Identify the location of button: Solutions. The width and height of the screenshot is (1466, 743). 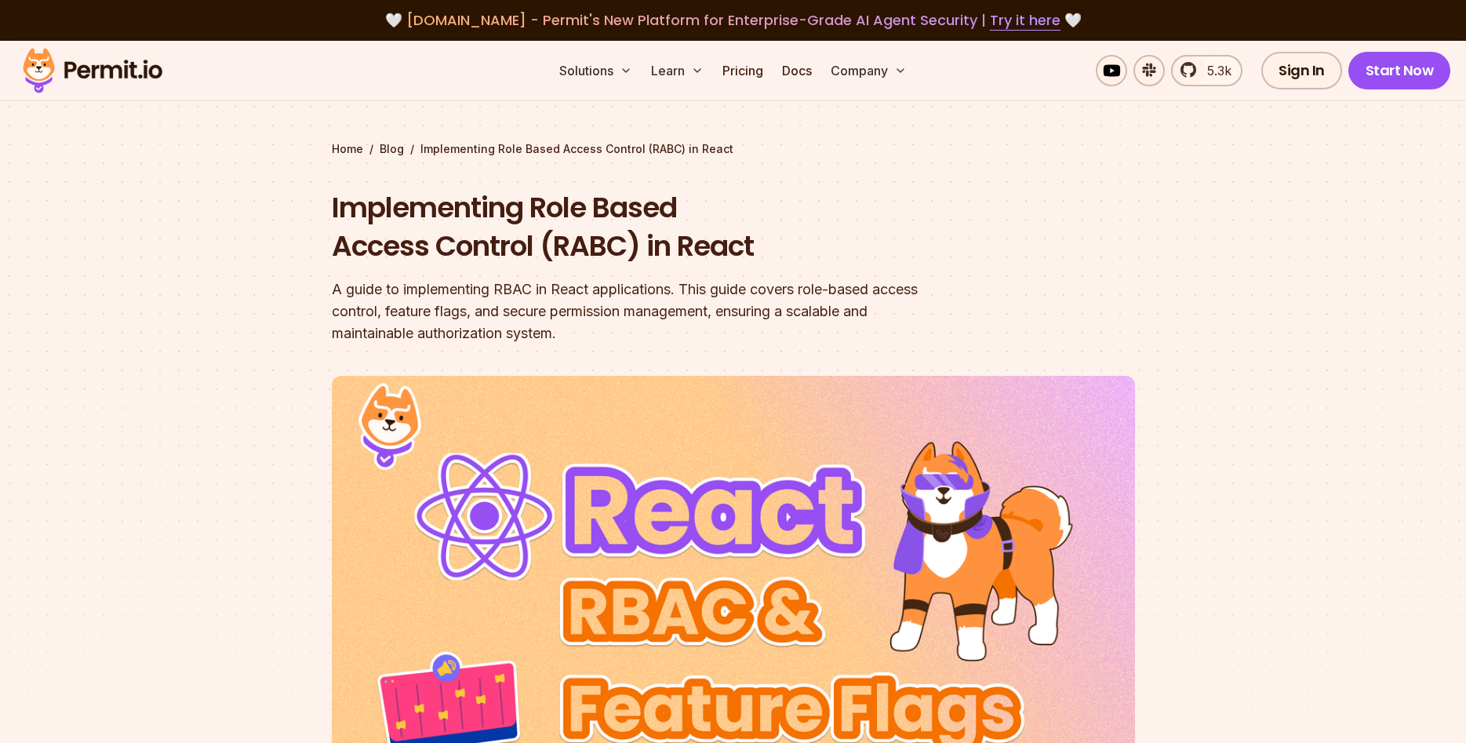
(595, 71).